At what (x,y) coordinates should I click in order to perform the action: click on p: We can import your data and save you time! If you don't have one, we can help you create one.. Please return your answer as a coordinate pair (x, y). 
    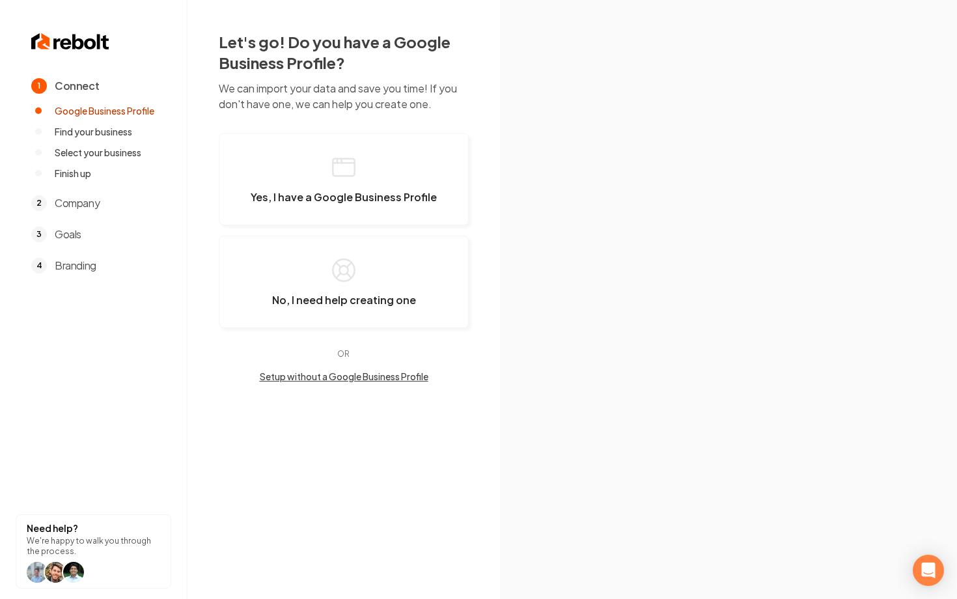
    Looking at the image, I should click on (344, 96).